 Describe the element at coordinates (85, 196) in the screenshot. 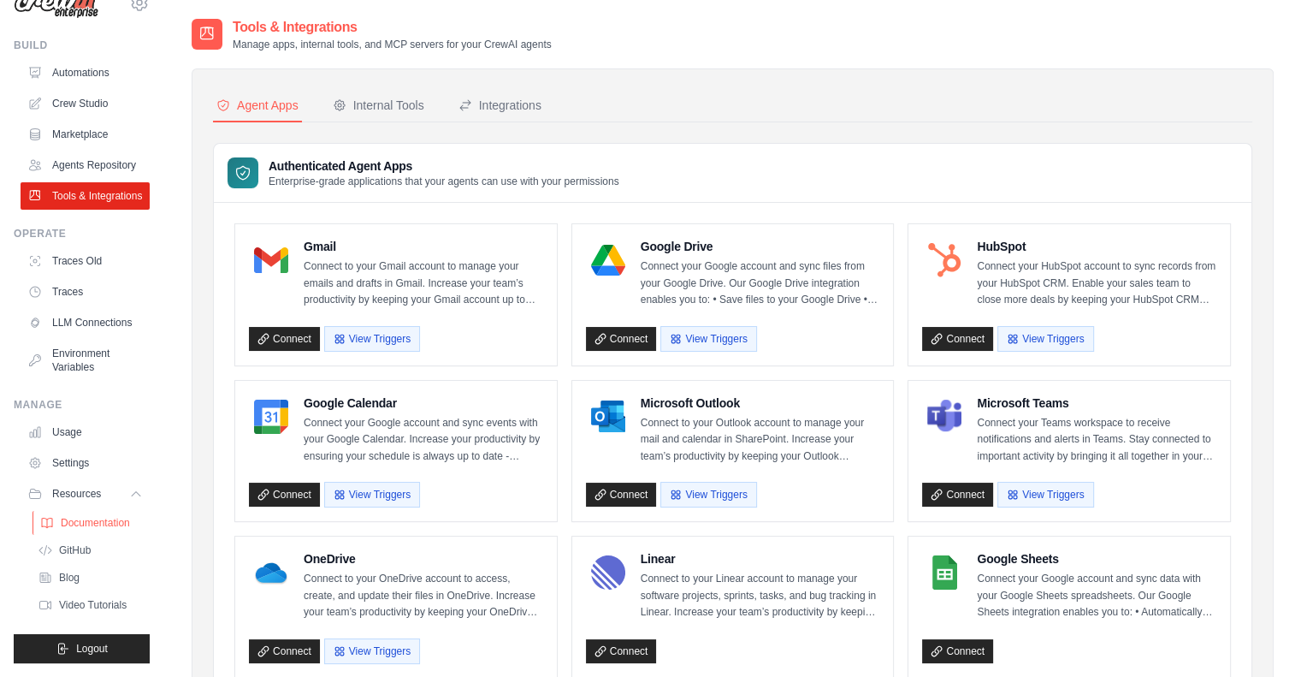

I see `a: Tools & Integrations` at that location.